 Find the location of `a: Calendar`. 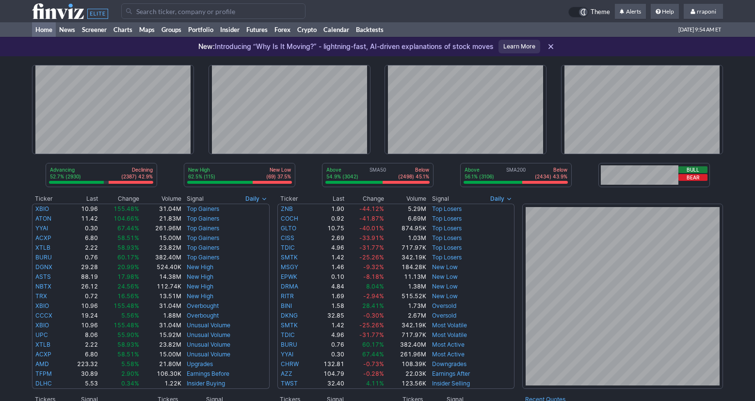

a: Calendar is located at coordinates (336, 30).